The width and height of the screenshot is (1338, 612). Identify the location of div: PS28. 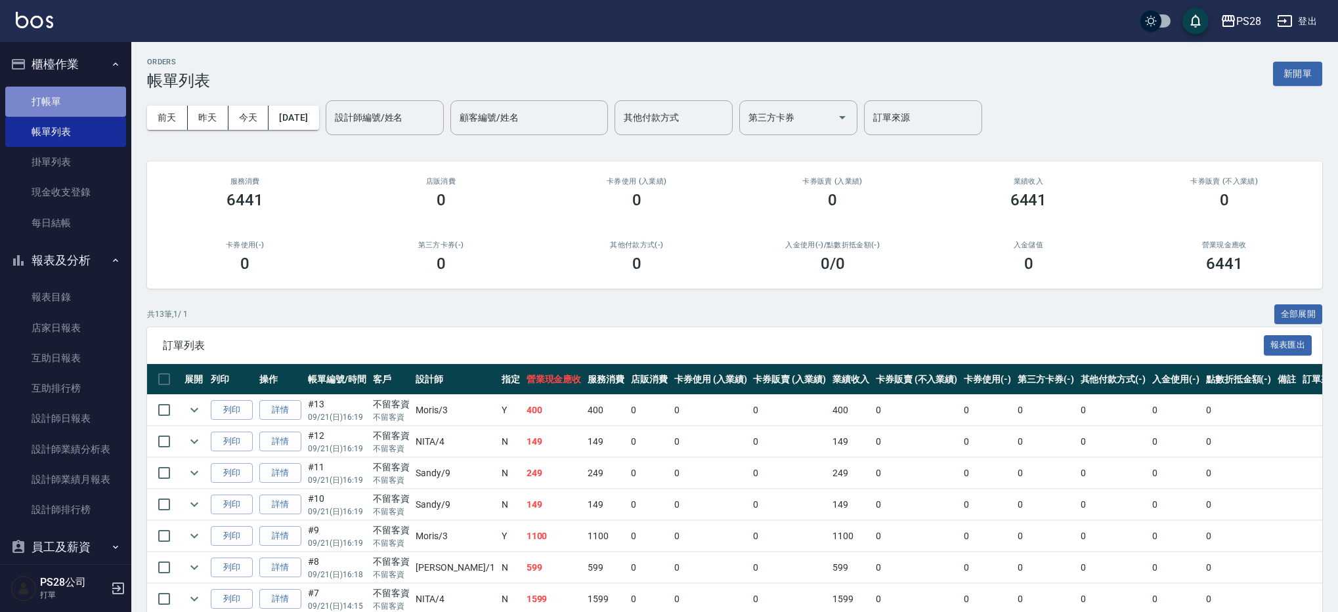
(1249, 21).